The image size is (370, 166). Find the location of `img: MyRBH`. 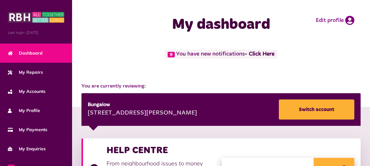

img: MyRBH is located at coordinates (36, 17).